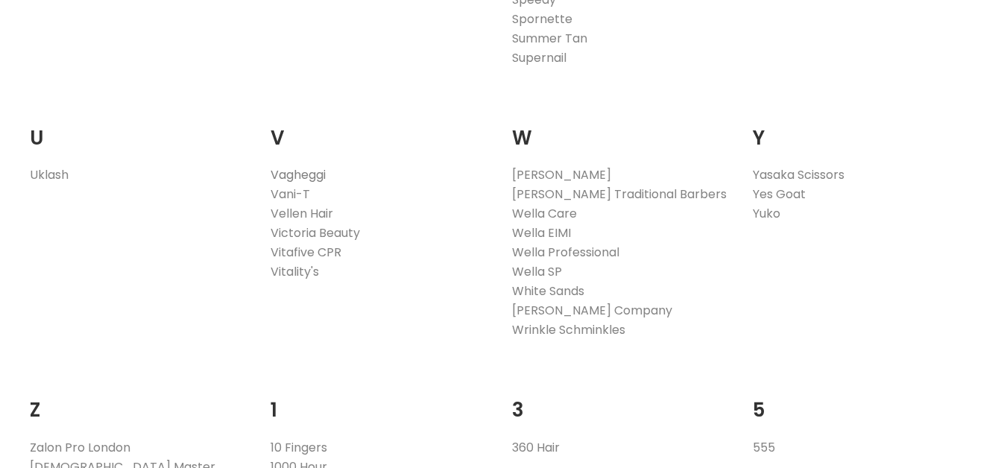 The width and height of the screenshot is (1001, 468). I want to click on a: Vani-T, so click(290, 194).